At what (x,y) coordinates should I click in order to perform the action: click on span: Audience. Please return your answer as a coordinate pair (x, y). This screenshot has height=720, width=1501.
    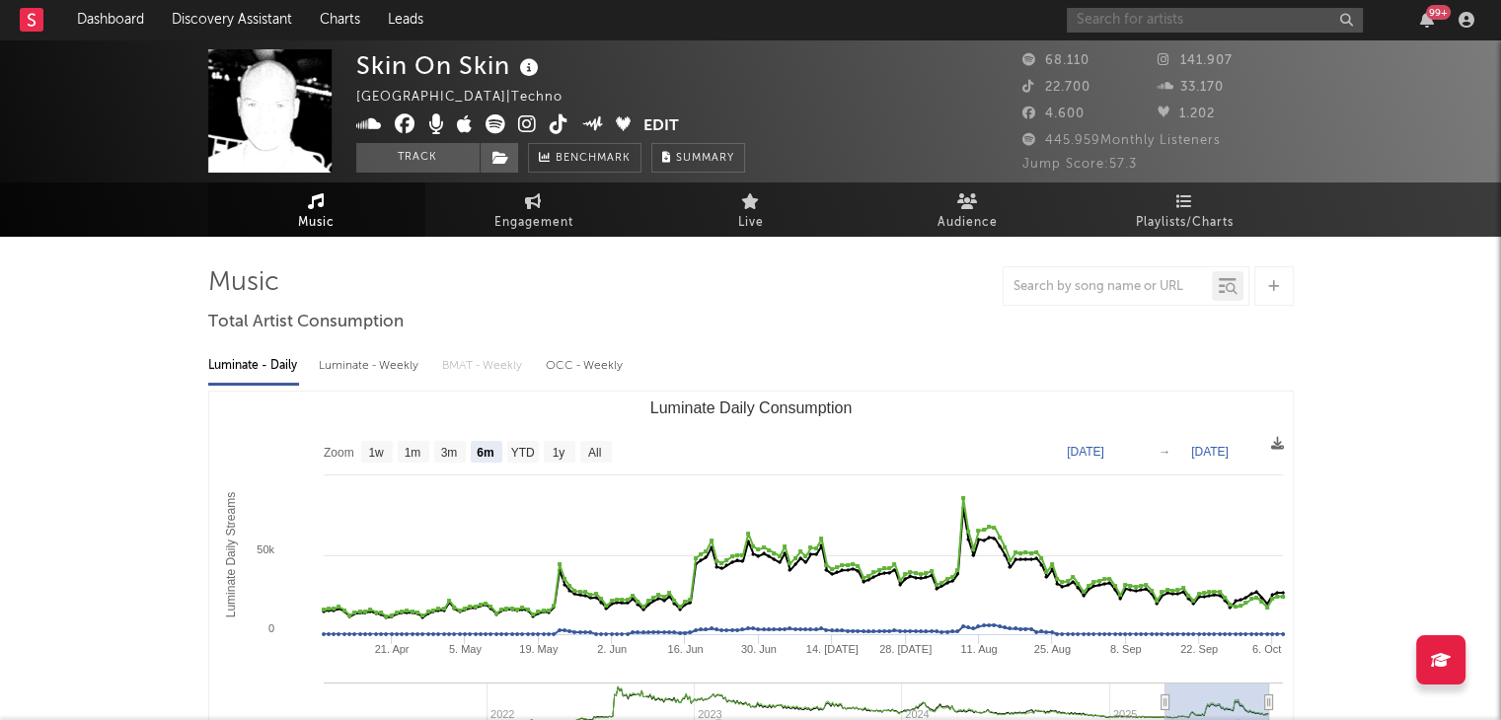
    Looking at the image, I should click on (967, 223).